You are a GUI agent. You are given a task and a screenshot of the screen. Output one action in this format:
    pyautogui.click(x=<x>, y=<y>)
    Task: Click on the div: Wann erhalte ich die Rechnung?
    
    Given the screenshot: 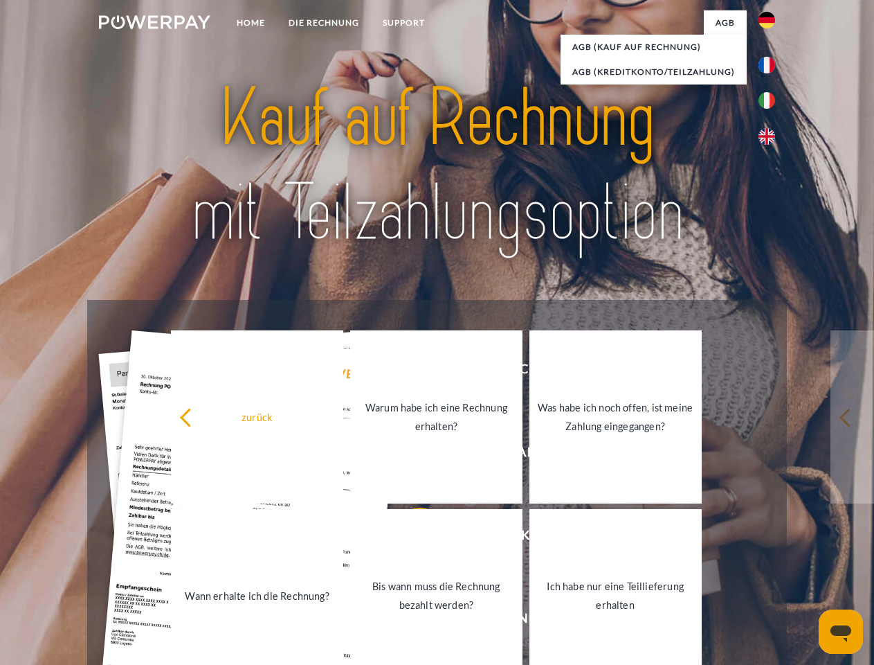 What is the action you would take?
    pyautogui.click(x=257, y=595)
    